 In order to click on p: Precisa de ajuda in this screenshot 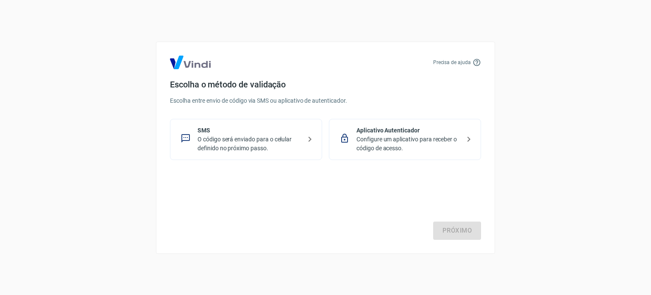, I will do `click(452, 62)`.